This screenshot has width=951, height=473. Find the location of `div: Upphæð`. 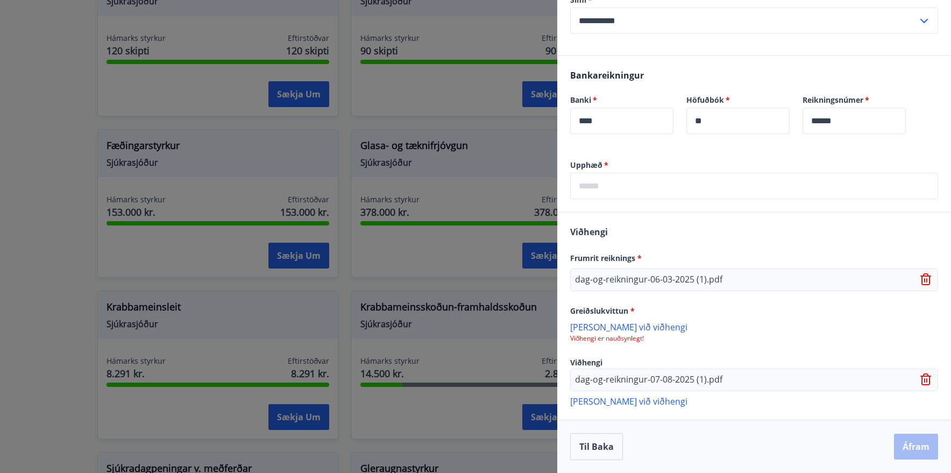

div: Upphæð is located at coordinates (754, 186).